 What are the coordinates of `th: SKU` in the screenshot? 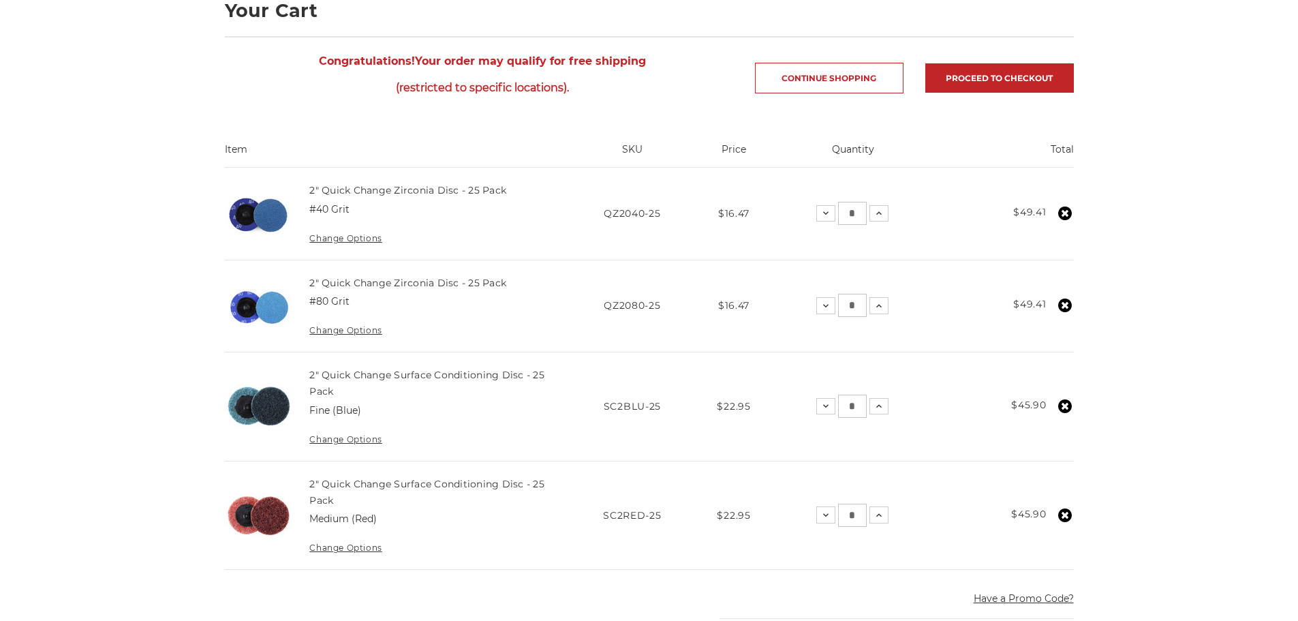 It's located at (632, 155).